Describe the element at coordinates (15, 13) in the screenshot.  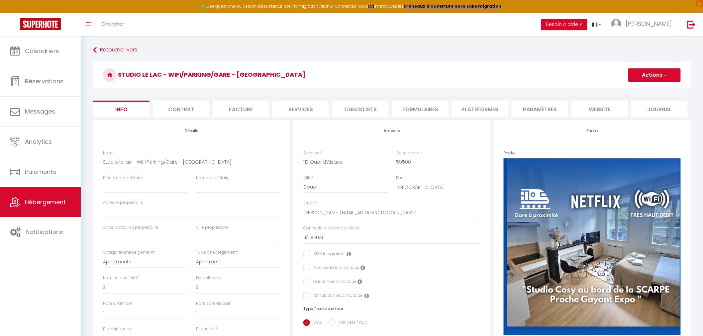
I see `button: Ouvrir le widget de chat LiveChat` at that location.